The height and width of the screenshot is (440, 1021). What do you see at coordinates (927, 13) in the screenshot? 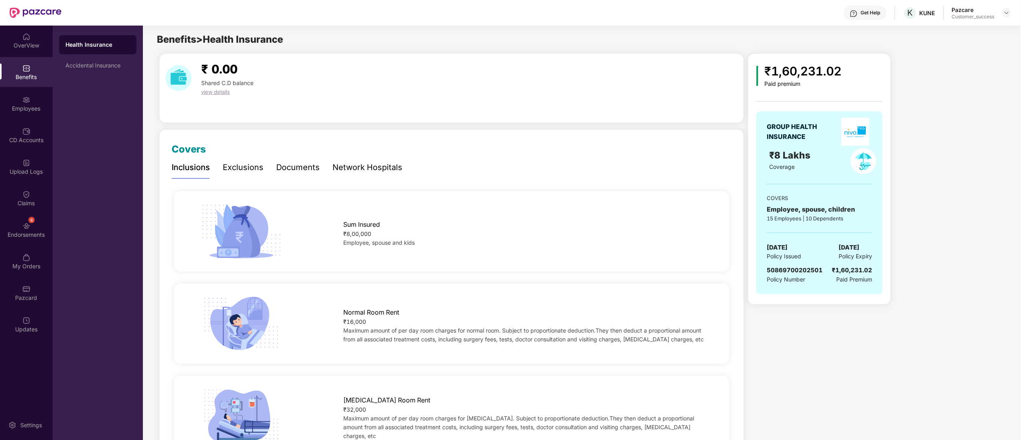
I see `div: KUNE` at bounding box center [927, 13].